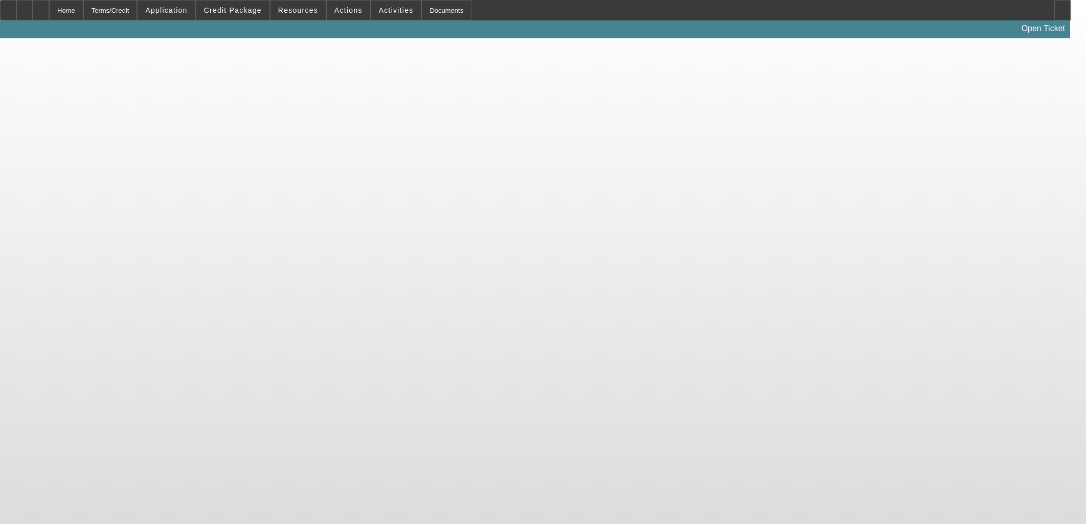 This screenshot has height=524, width=1086. What do you see at coordinates (233, 10) in the screenshot?
I see `span: Credit Package` at bounding box center [233, 10].